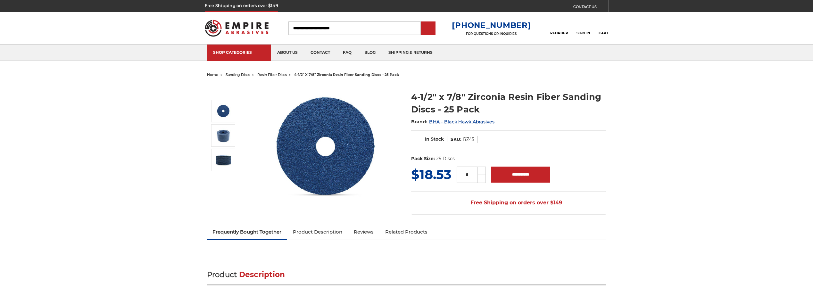  Describe the element at coordinates (364, 232) in the screenshot. I see `a: Reviews` at that location.